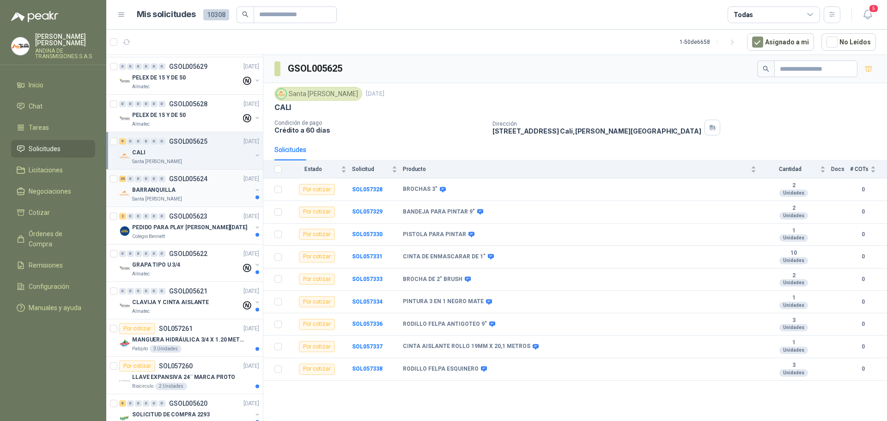 This screenshot has width=887, height=421. Describe the element at coordinates (367, 212) in the screenshot. I see `a: SOL057329` at that location.